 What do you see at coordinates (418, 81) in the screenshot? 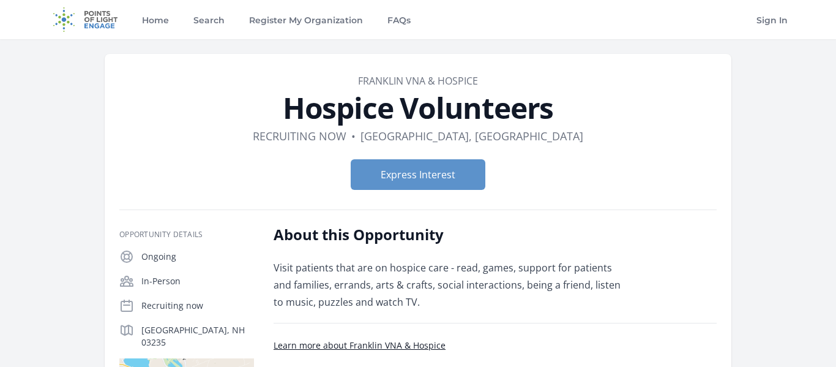
I see `a: Franklin VNA & Hospice` at bounding box center [418, 81].